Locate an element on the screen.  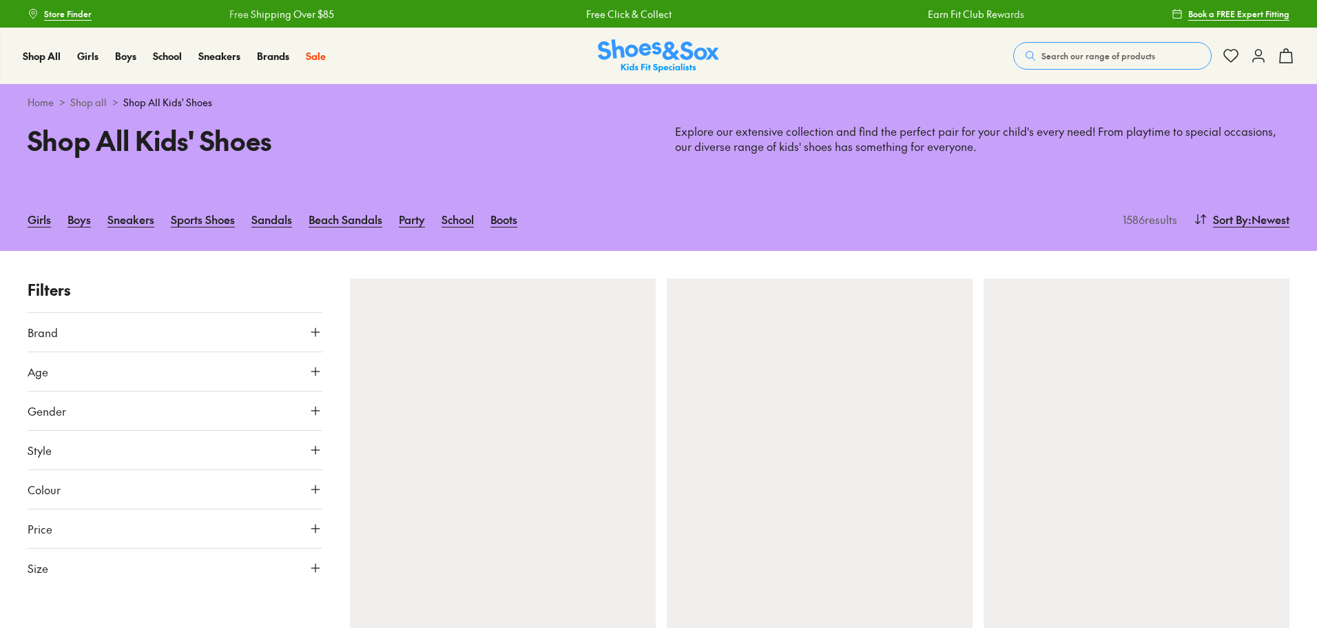
span: Book a FREE Expert Fitting is located at coordinates (1239, 14).